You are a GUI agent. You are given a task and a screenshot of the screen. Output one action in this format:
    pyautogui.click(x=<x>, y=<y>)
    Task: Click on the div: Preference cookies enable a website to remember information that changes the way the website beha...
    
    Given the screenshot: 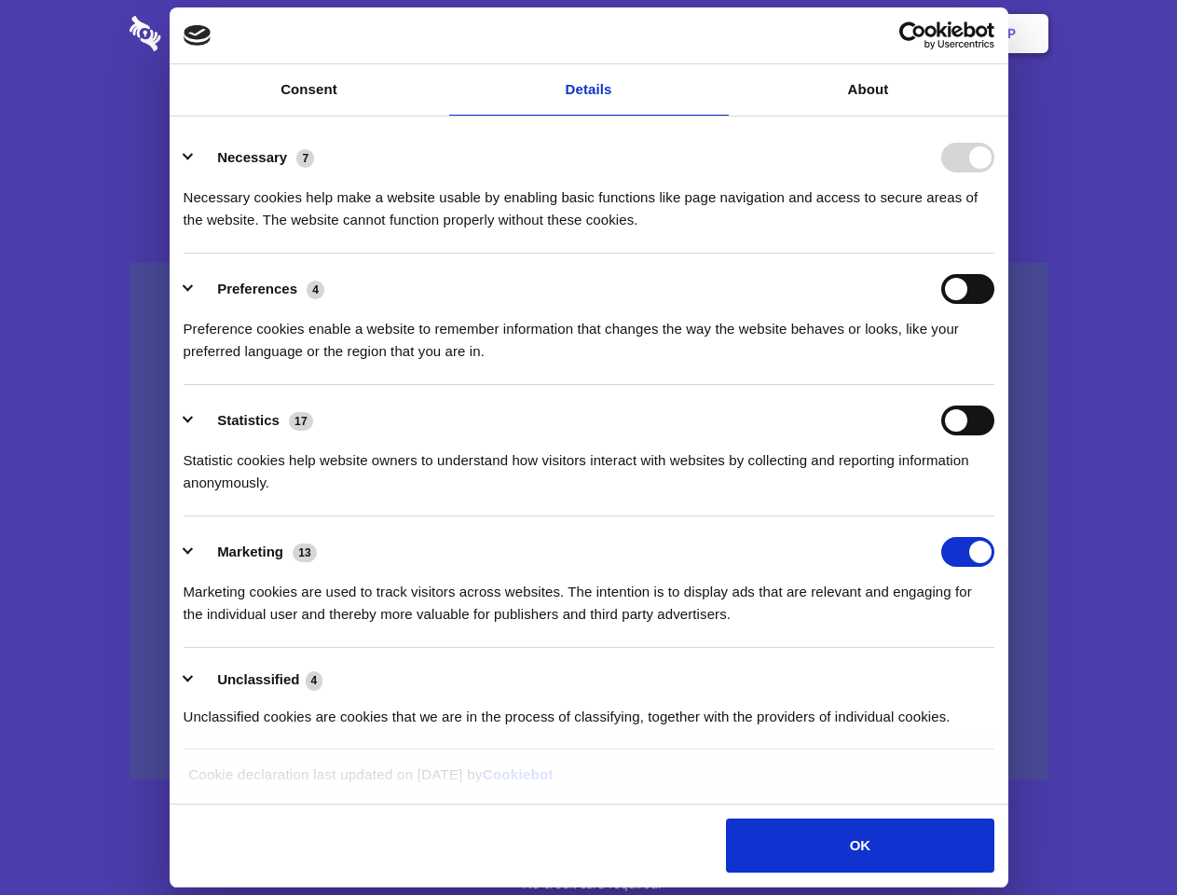 What is the action you would take?
    pyautogui.click(x=589, y=333)
    